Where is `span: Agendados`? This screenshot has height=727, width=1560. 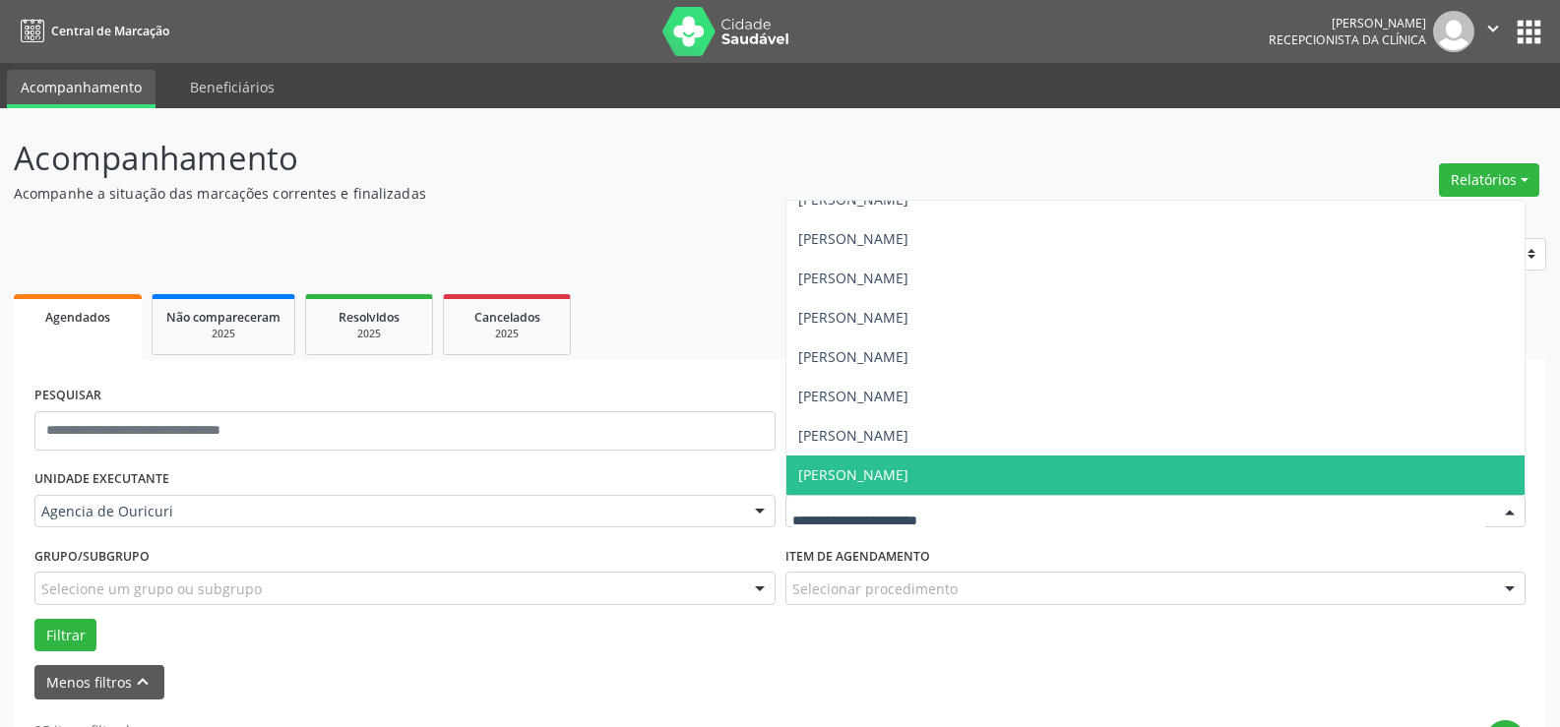 span: Agendados is located at coordinates (78, 317).